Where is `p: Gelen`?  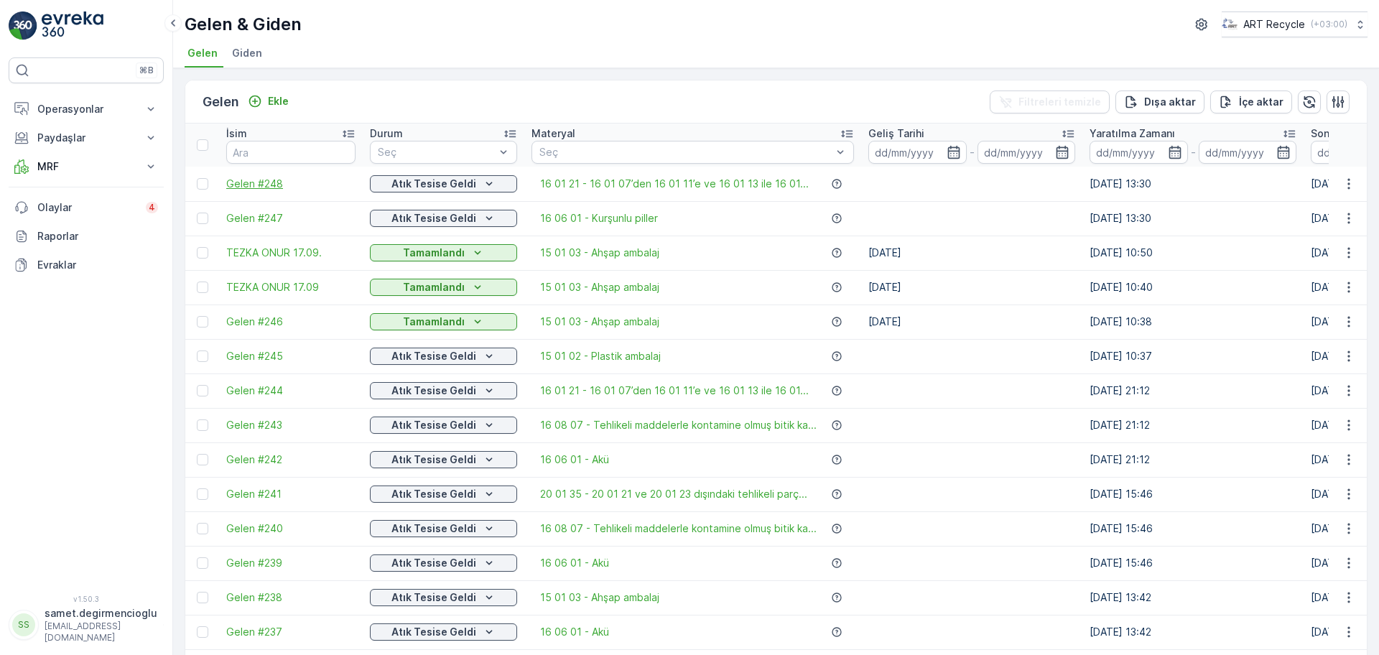 p: Gelen is located at coordinates (221, 102).